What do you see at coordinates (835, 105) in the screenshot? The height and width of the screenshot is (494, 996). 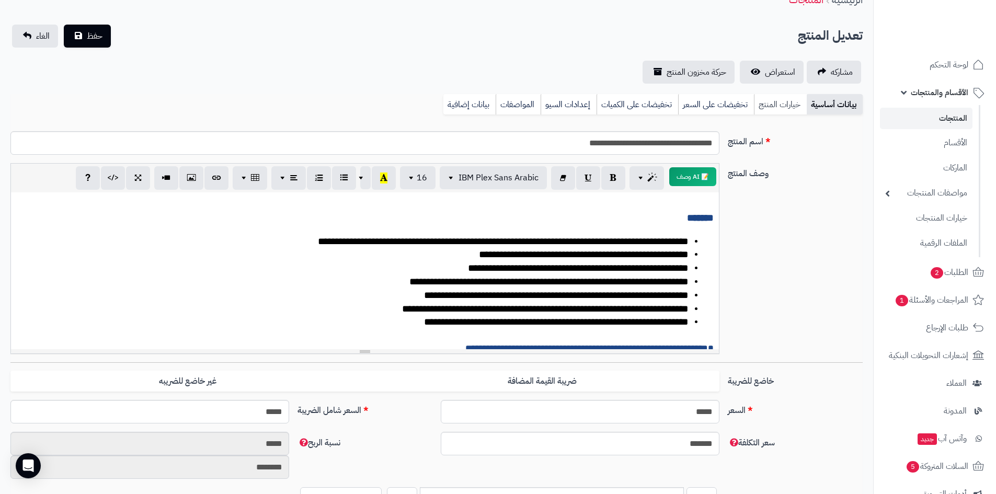 I see `a: بيانات أساسية` at bounding box center [835, 105].